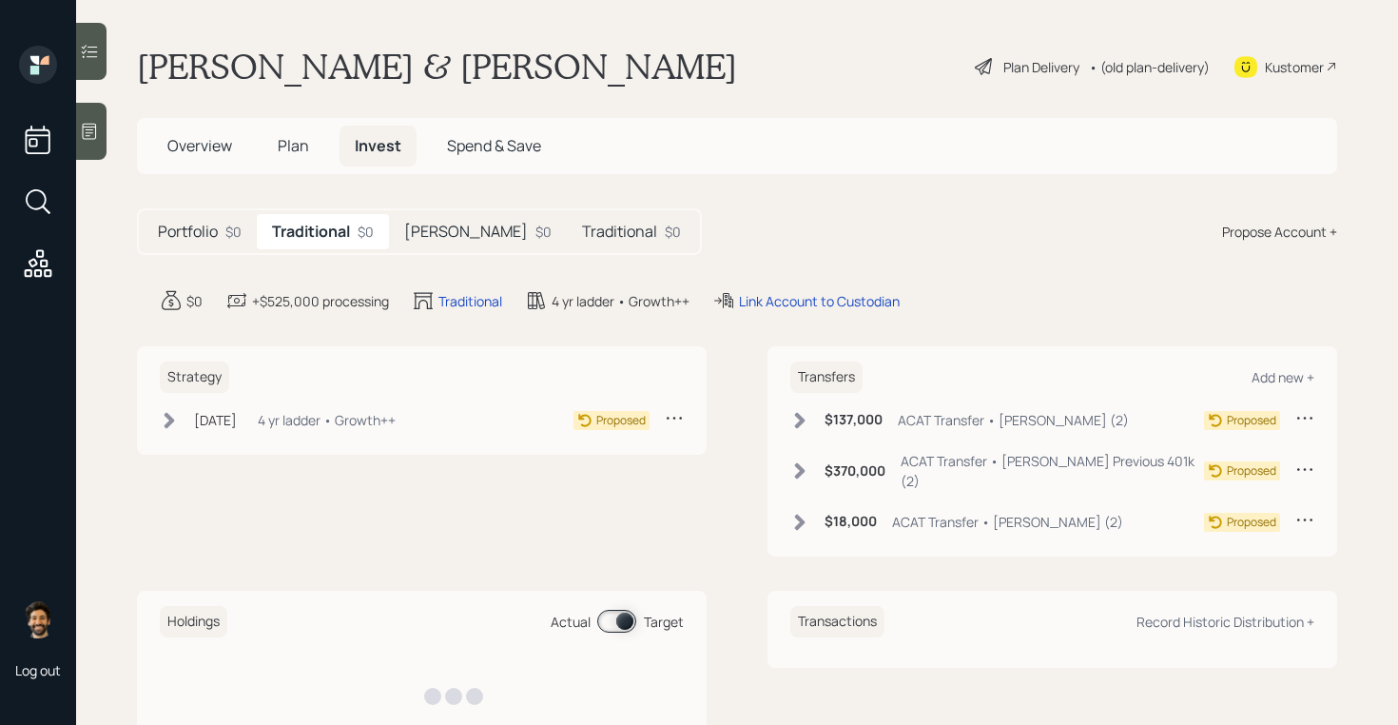 The height and width of the screenshot is (725, 1398). Describe the element at coordinates (194, 377) in the screenshot. I see `h6: Strategy` at that location.